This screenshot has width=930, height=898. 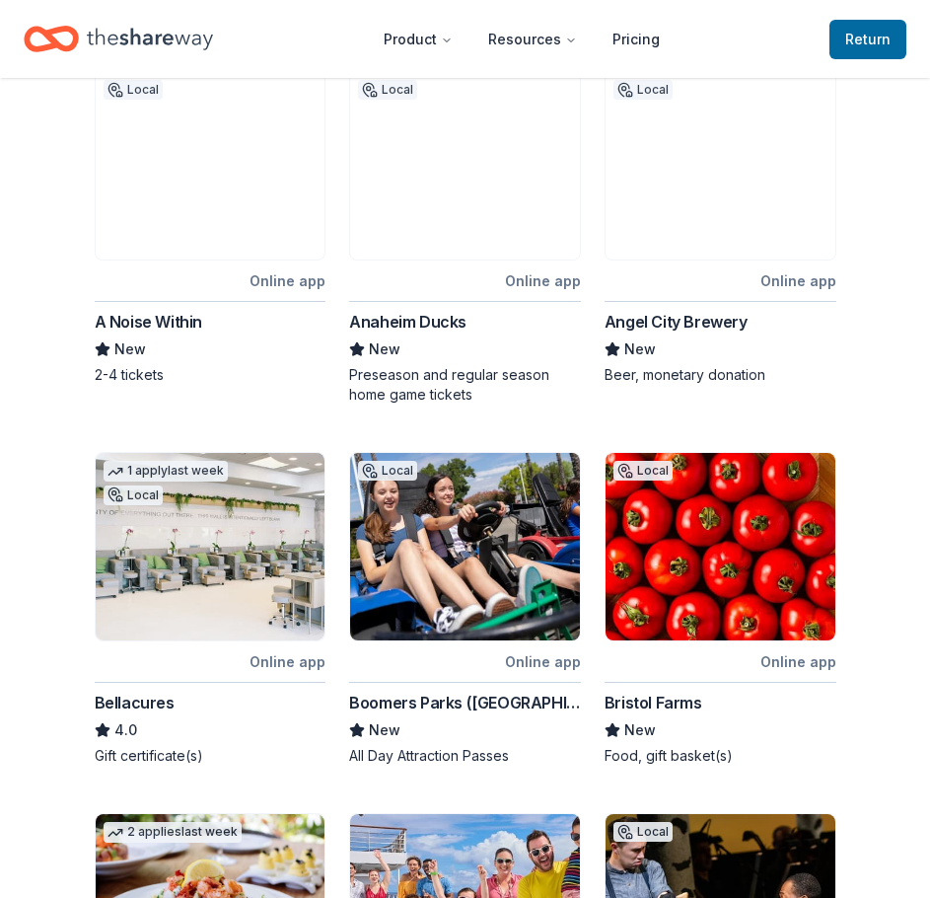 What do you see at coordinates (653, 702) in the screenshot?
I see `div: Bristol Farms` at bounding box center [653, 702].